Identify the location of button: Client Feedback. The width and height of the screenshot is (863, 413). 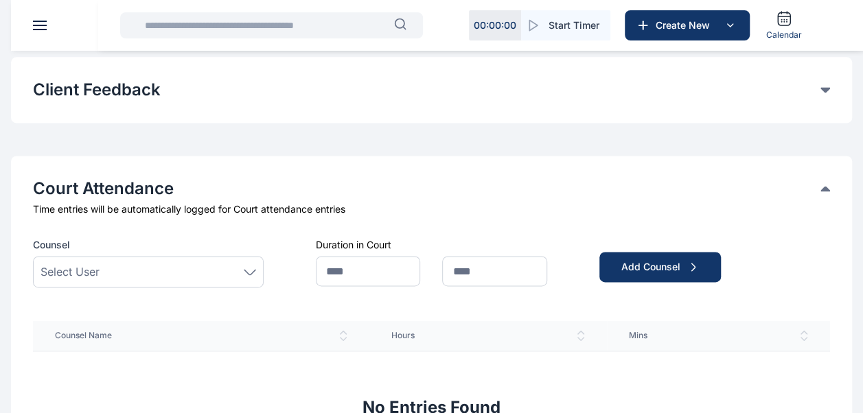
(426, 90).